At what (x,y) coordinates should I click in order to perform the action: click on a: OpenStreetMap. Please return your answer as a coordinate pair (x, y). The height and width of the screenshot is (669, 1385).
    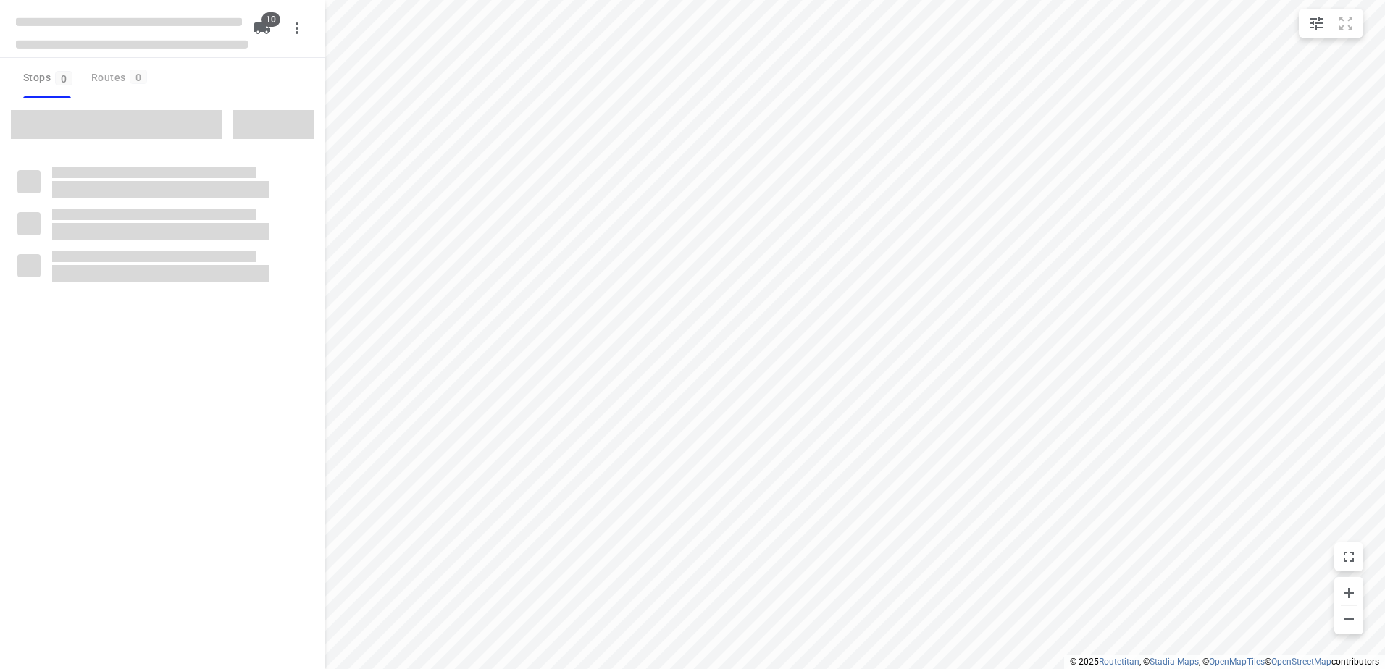
    Looking at the image, I should click on (1301, 662).